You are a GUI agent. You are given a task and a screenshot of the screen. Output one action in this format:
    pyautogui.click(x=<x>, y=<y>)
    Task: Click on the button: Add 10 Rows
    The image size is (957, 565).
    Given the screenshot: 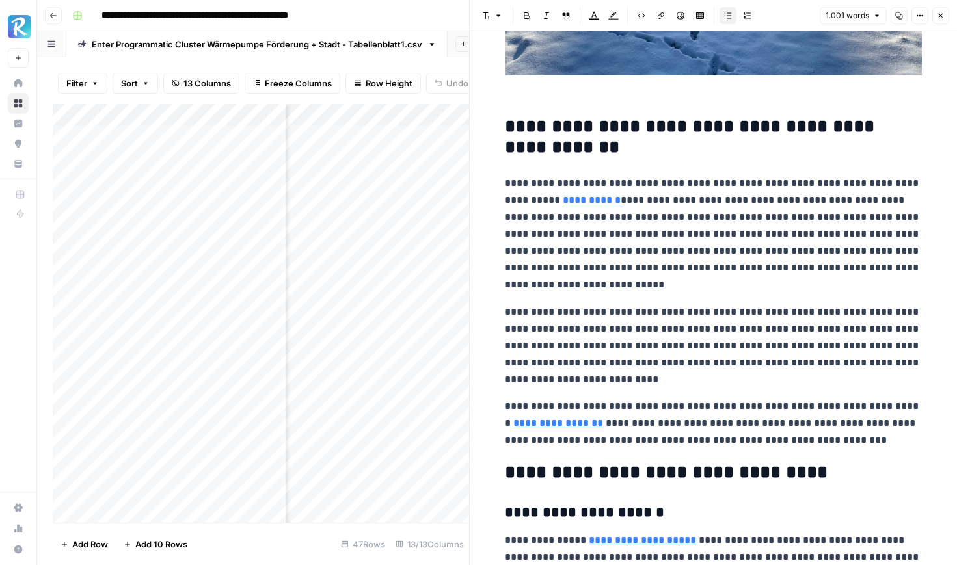 What is the action you would take?
    pyautogui.click(x=155, y=544)
    